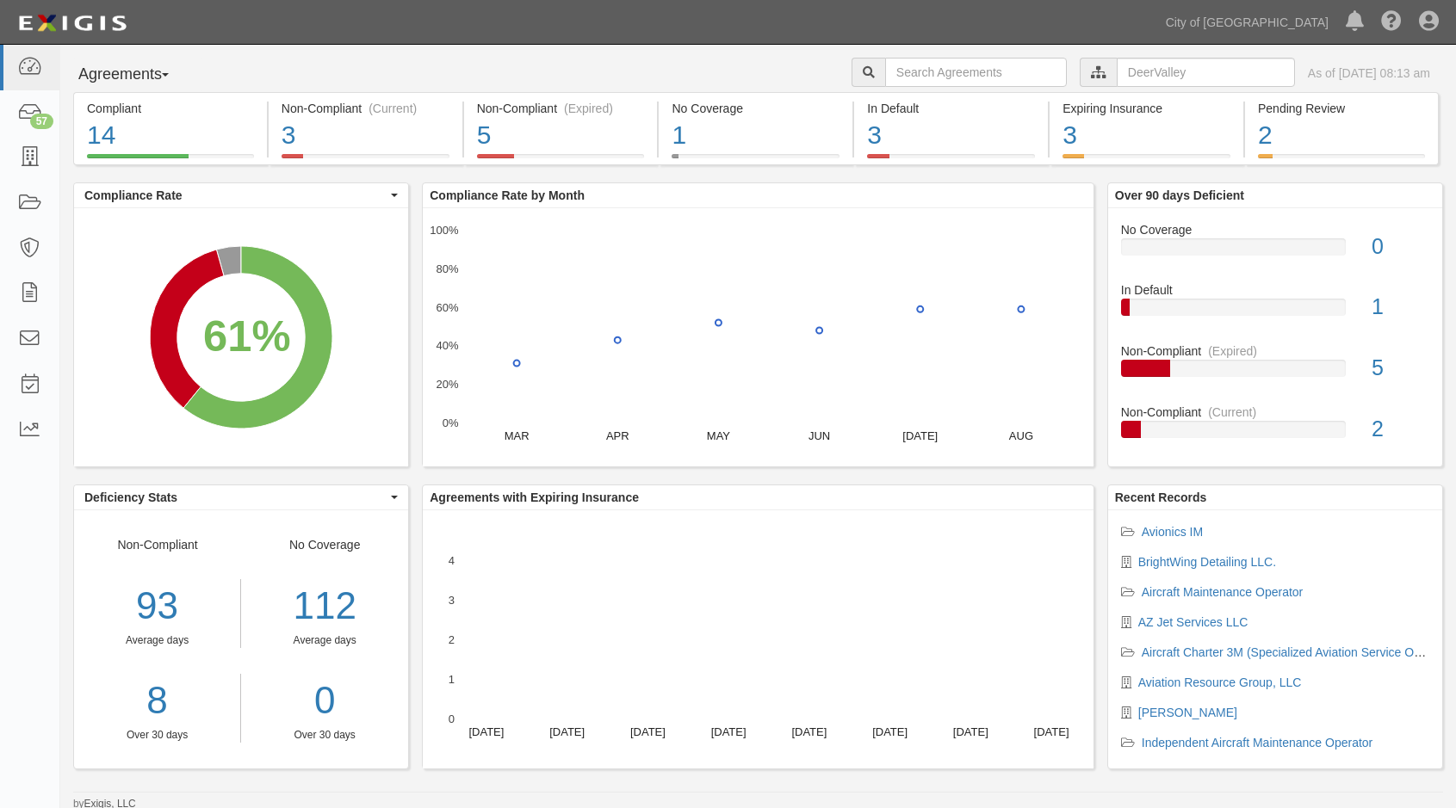 This screenshot has height=808, width=1456. What do you see at coordinates (451, 719) in the screenshot?
I see `text: 0` at bounding box center [451, 719].